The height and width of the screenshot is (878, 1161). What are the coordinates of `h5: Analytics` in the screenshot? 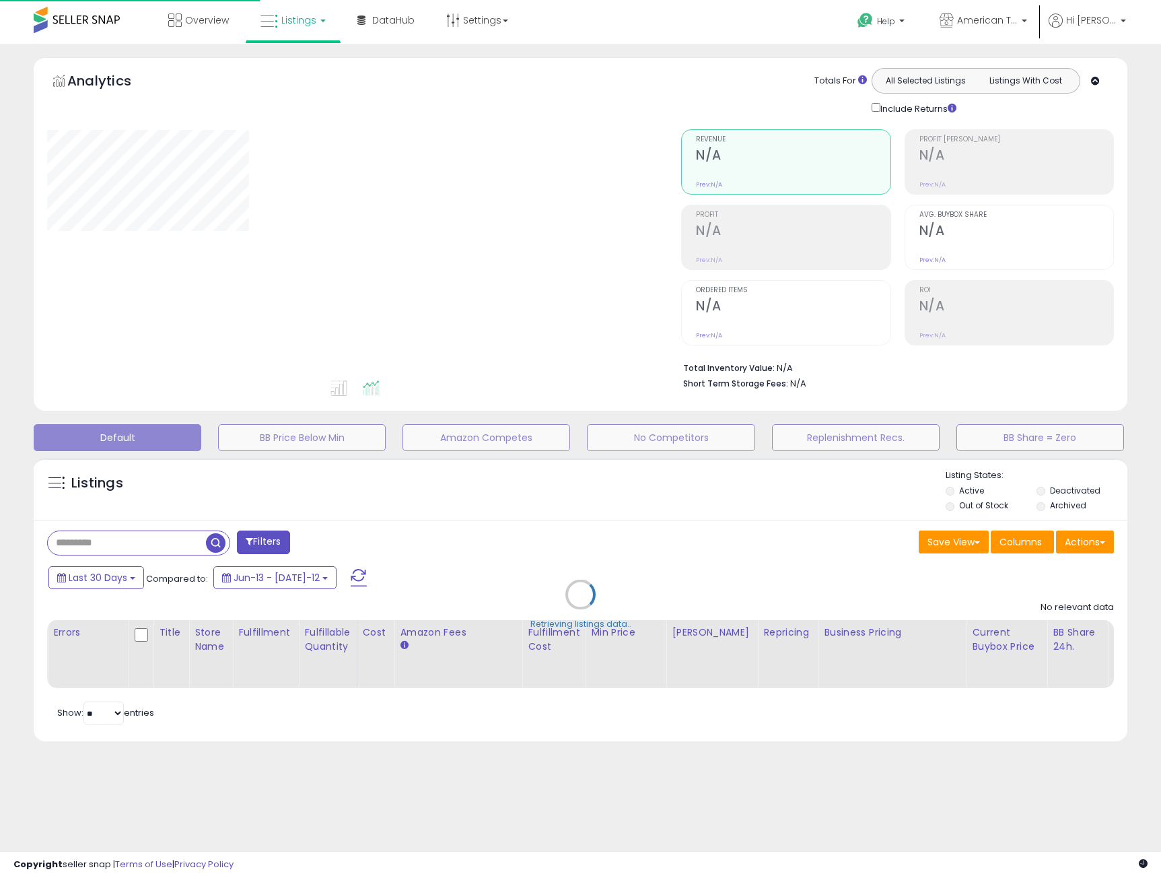 It's located at (112, 82).